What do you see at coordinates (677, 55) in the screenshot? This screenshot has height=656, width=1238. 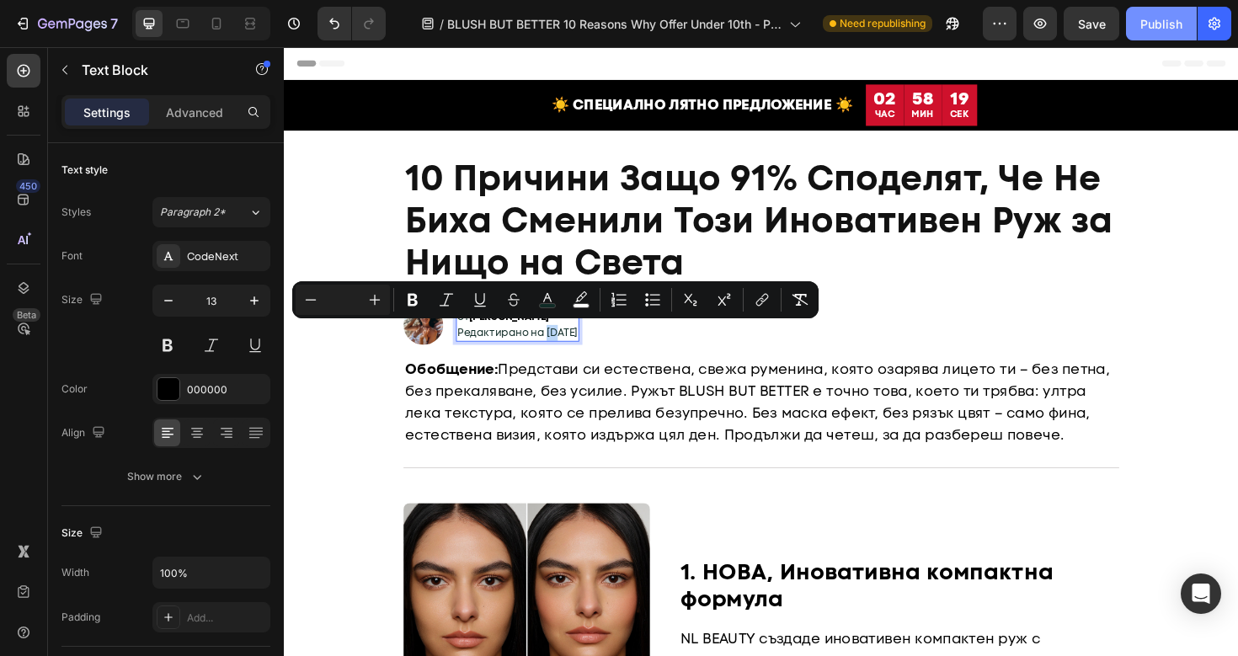 I see `div: 58` at bounding box center [677, 55].